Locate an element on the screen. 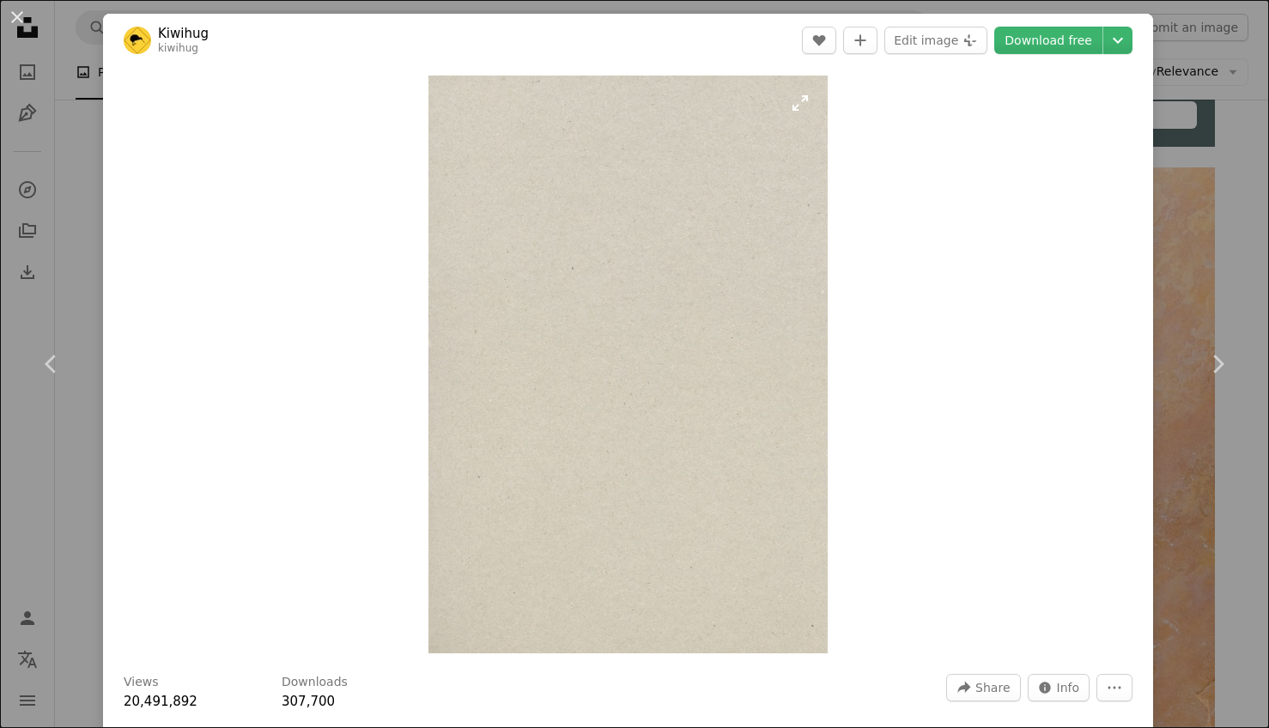 Image resolution: width=1269 pixels, height=728 pixels. span: 20,491,892 is located at coordinates (161, 701).